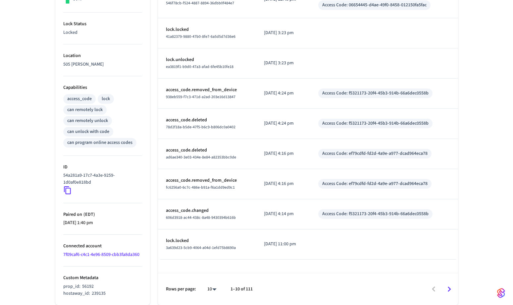 The height and width of the screenshot is (305, 513). What do you see at coordinates (242, 289) in the screenshot?
I see `p: 1–10 of 111` at bounding box center [242, 289].